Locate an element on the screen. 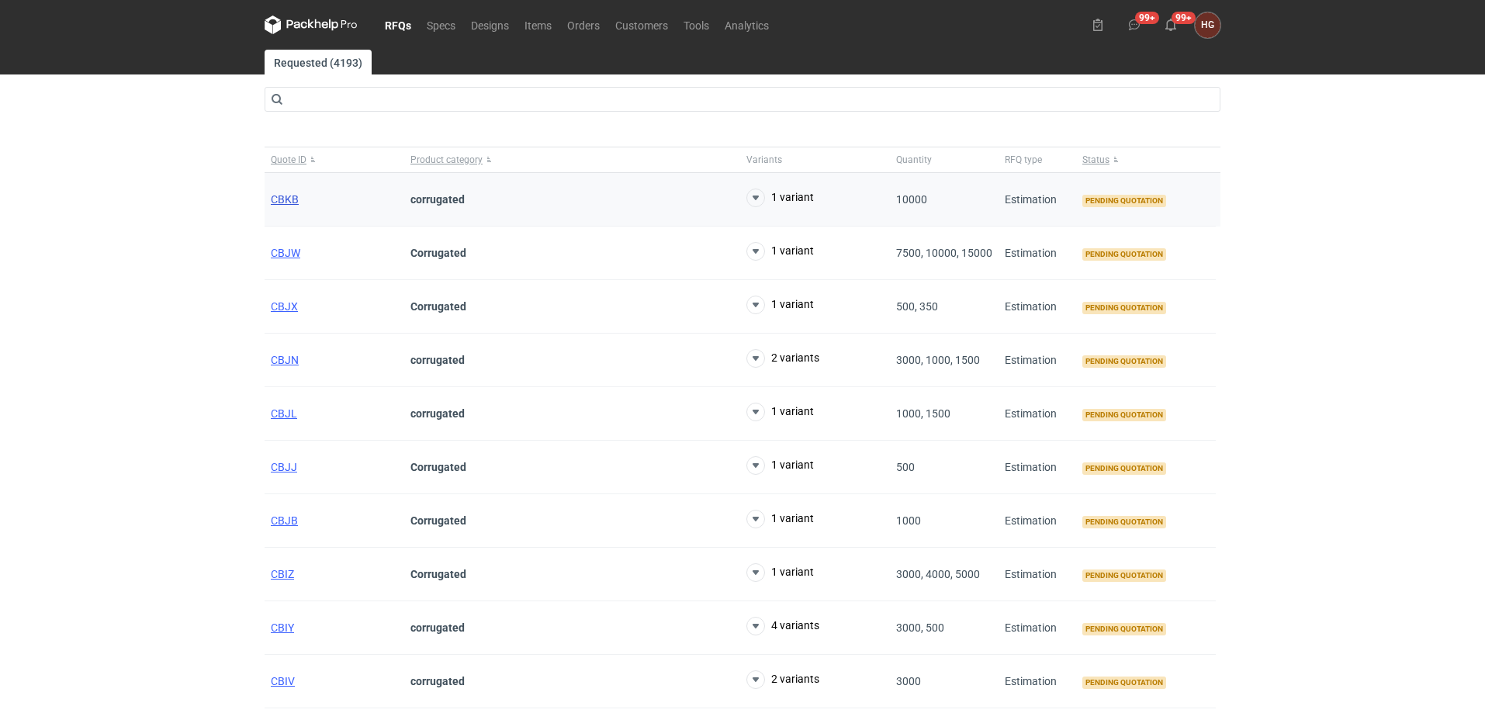 The height and width of the screenshot is (713, 1485). span: CBJL is located at coordinates (284, 414).